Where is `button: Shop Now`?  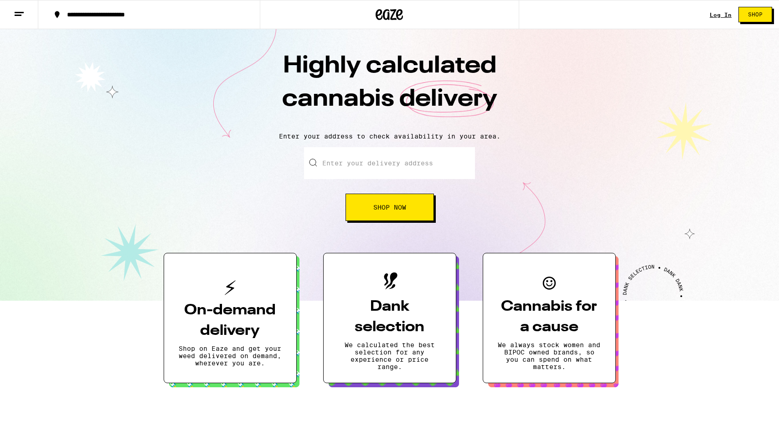 button: Shop Now is located at coordinates (390, 207).